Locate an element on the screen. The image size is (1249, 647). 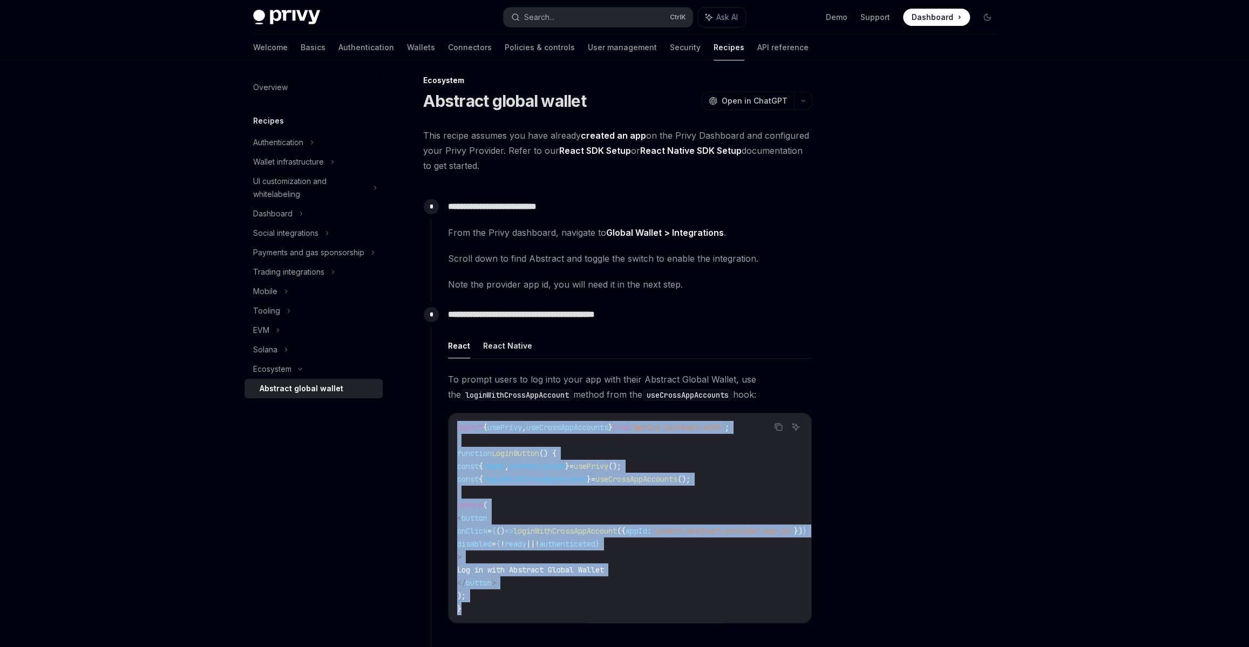
span: Ask AI is located at coordinates (727, 17).